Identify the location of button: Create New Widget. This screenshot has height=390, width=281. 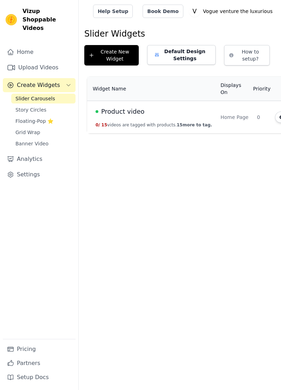
(112, 55).